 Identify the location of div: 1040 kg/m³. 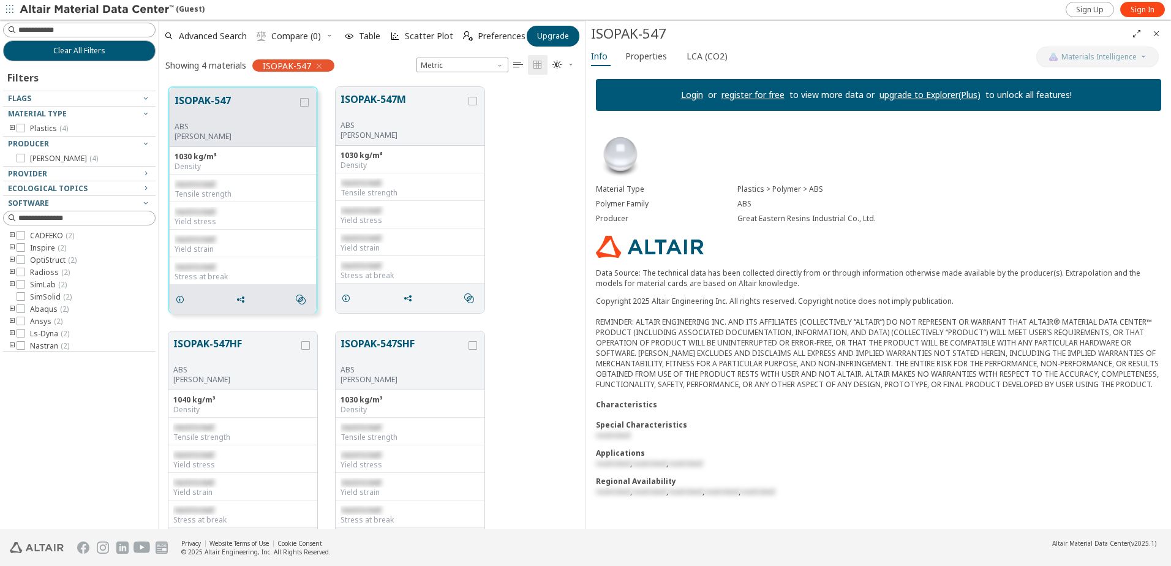
(243, 400).